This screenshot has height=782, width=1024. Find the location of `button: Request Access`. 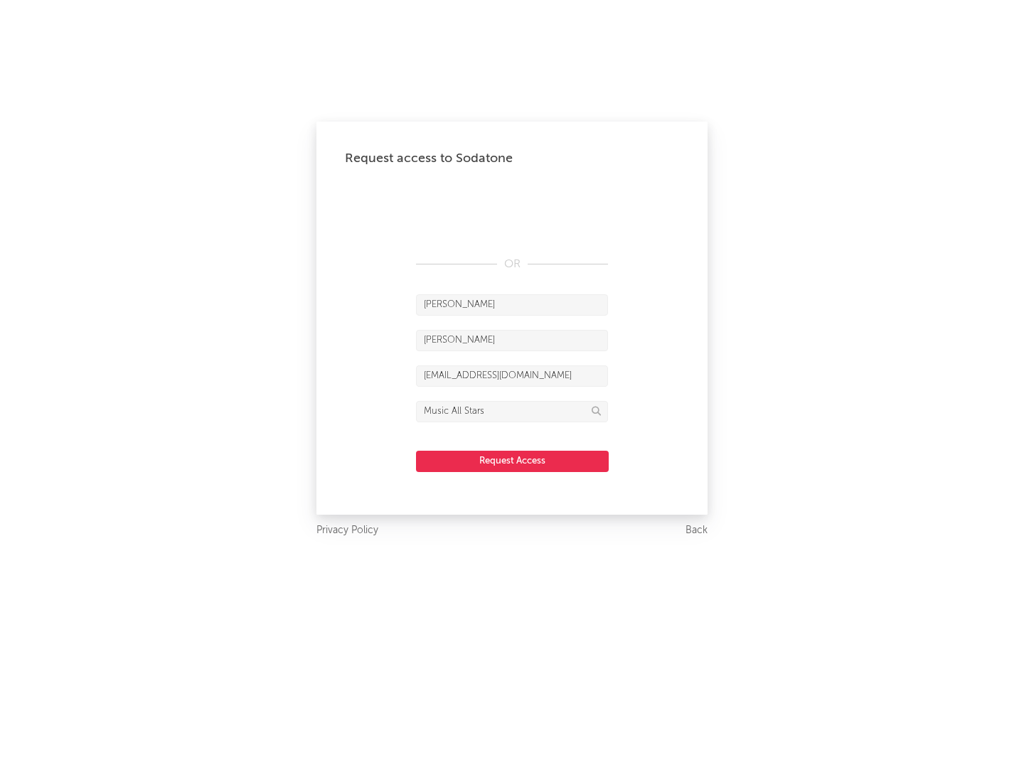

button: Request Access is located at coordinates (512, 461).